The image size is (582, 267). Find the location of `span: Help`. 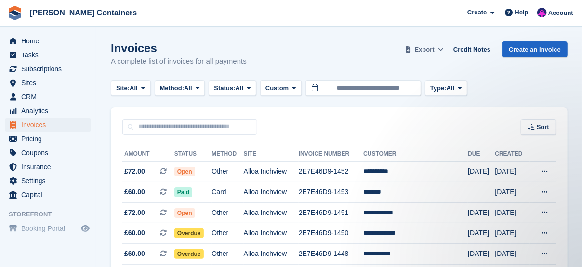

span: Help is located at coordinates (522, 13).